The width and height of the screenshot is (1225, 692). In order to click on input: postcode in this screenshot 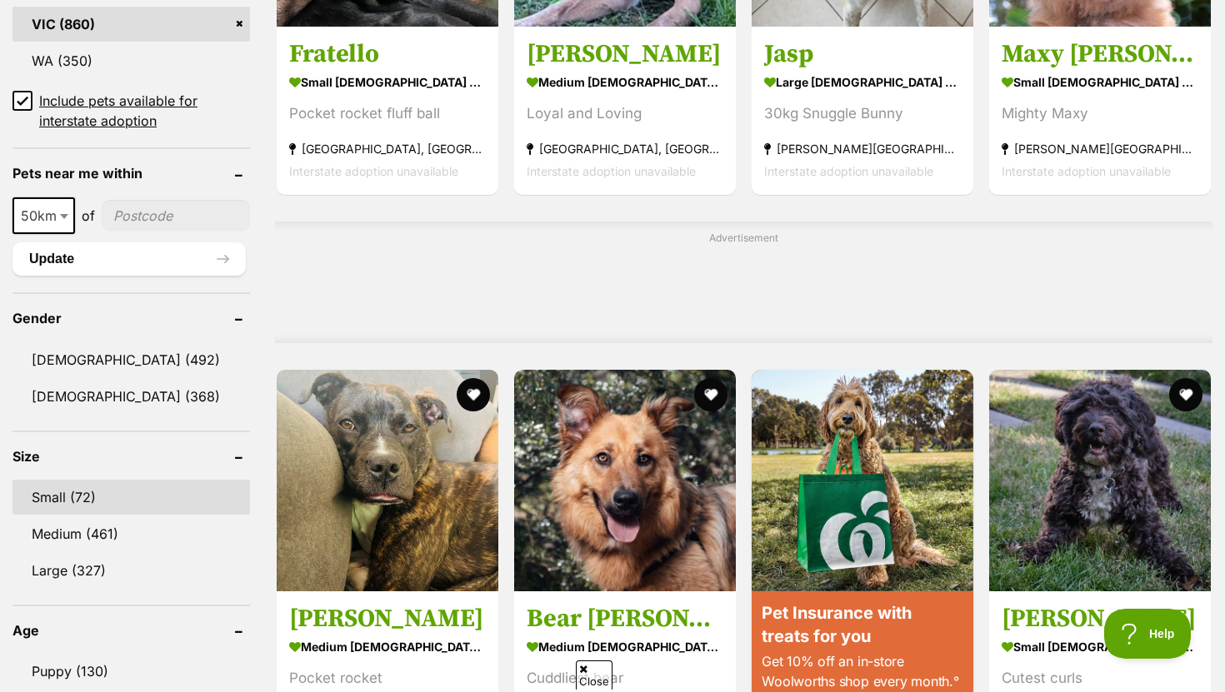, I will do `click(176, 216)`.